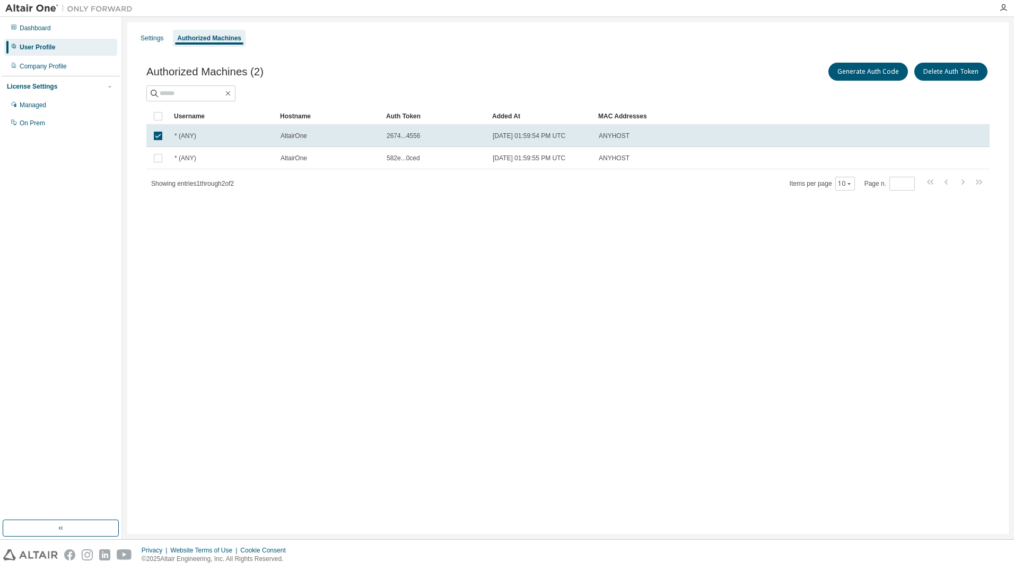  Describe the element at coordinates (124, 554) in the screenshot. I see `img: youtube.svg` at that location.